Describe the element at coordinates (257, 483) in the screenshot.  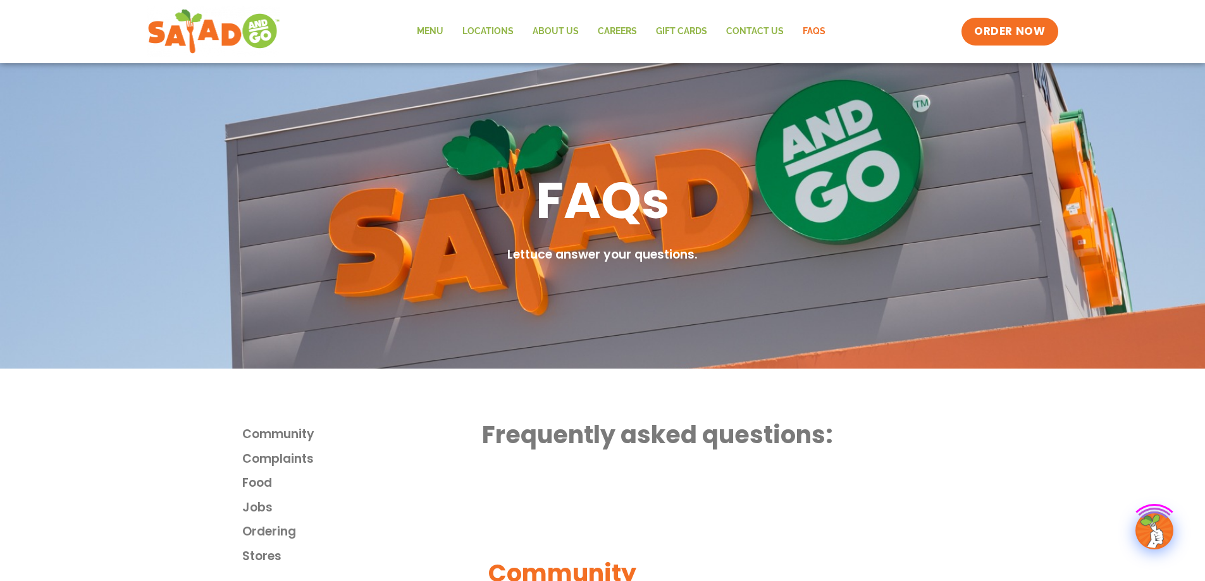
I see `span: Food` at that location.